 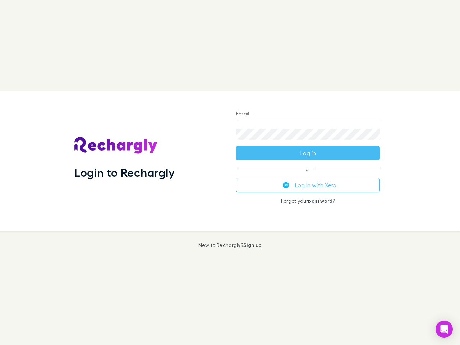 What do you see at coordinates (124, 172) in the screenshot?
I see `h1: Login to Rechargly` at bounding box center [124, 172].